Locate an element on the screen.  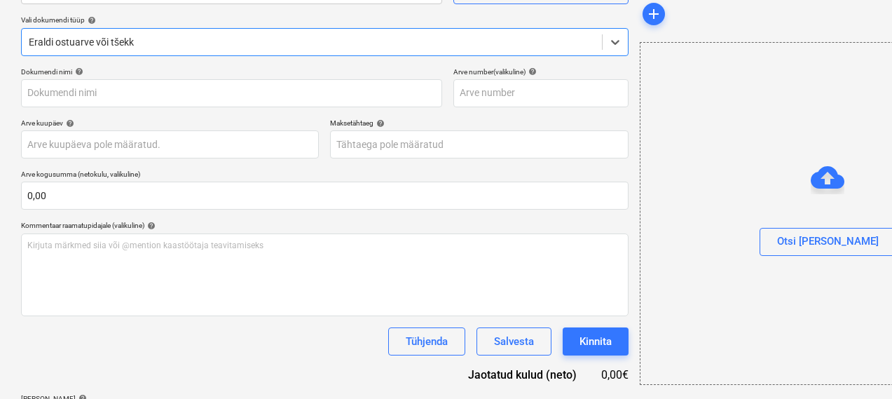
div: Arve number (valikuline) is located at coordinates (541, 72).